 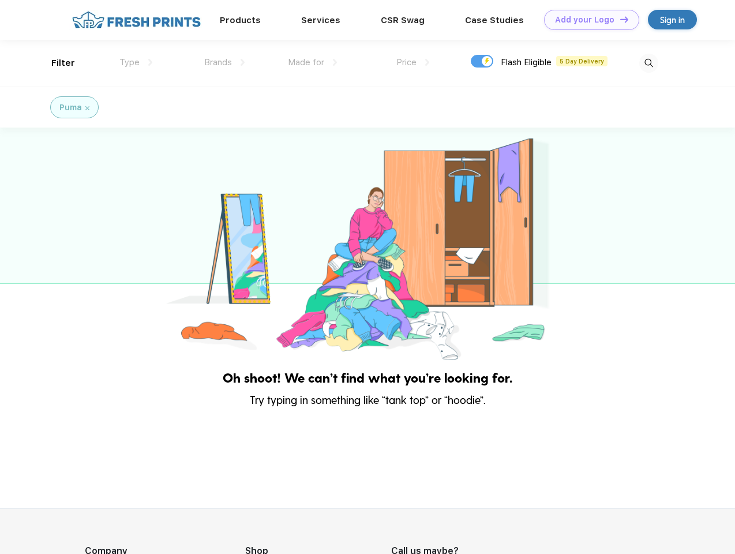 I want to click on a: Services, so click(x=321, y=20).